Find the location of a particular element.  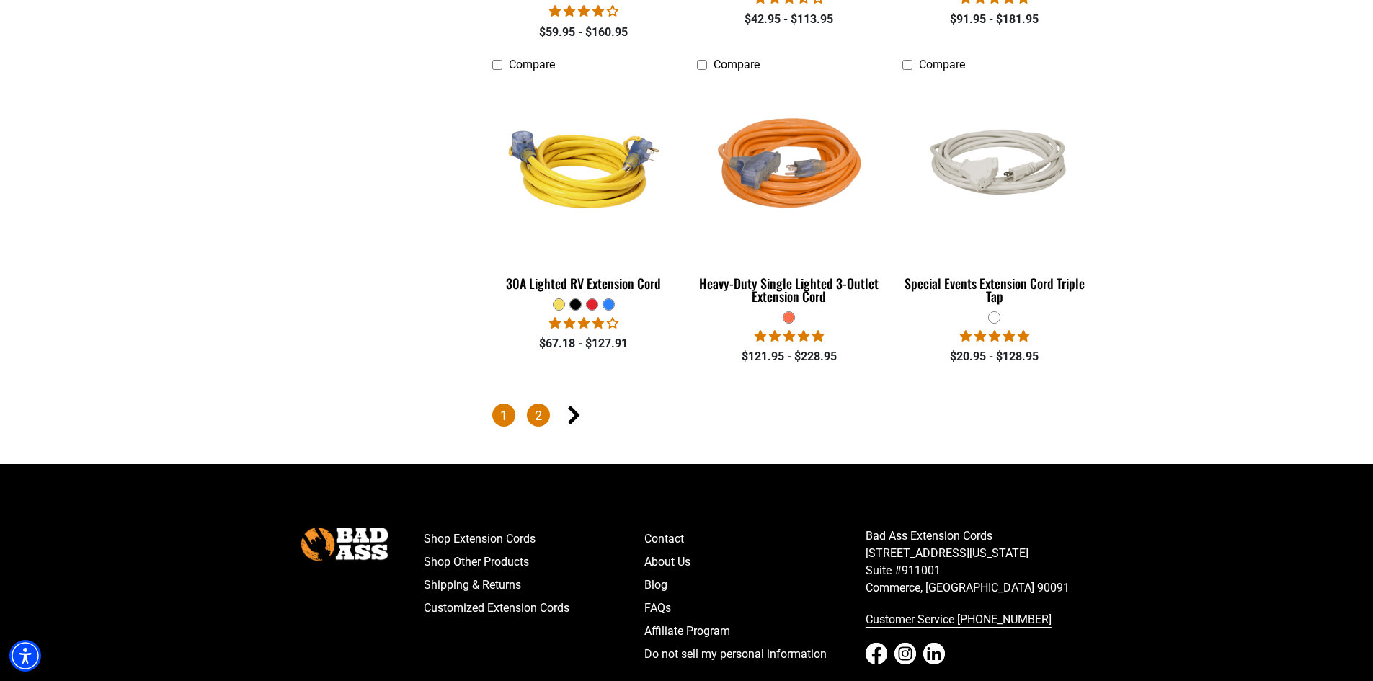

a: Blog is located at coordinates (755, 585).